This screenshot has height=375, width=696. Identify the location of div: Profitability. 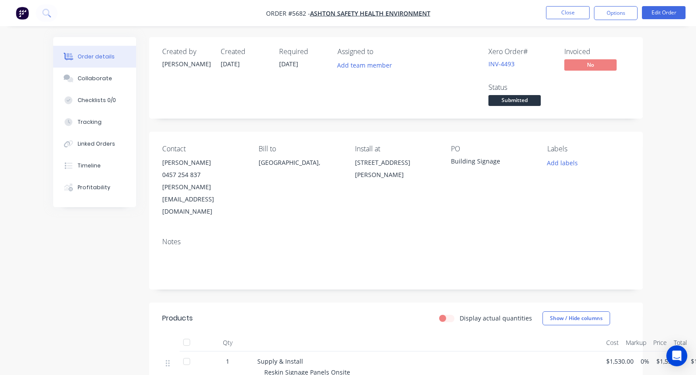
(94, 188).